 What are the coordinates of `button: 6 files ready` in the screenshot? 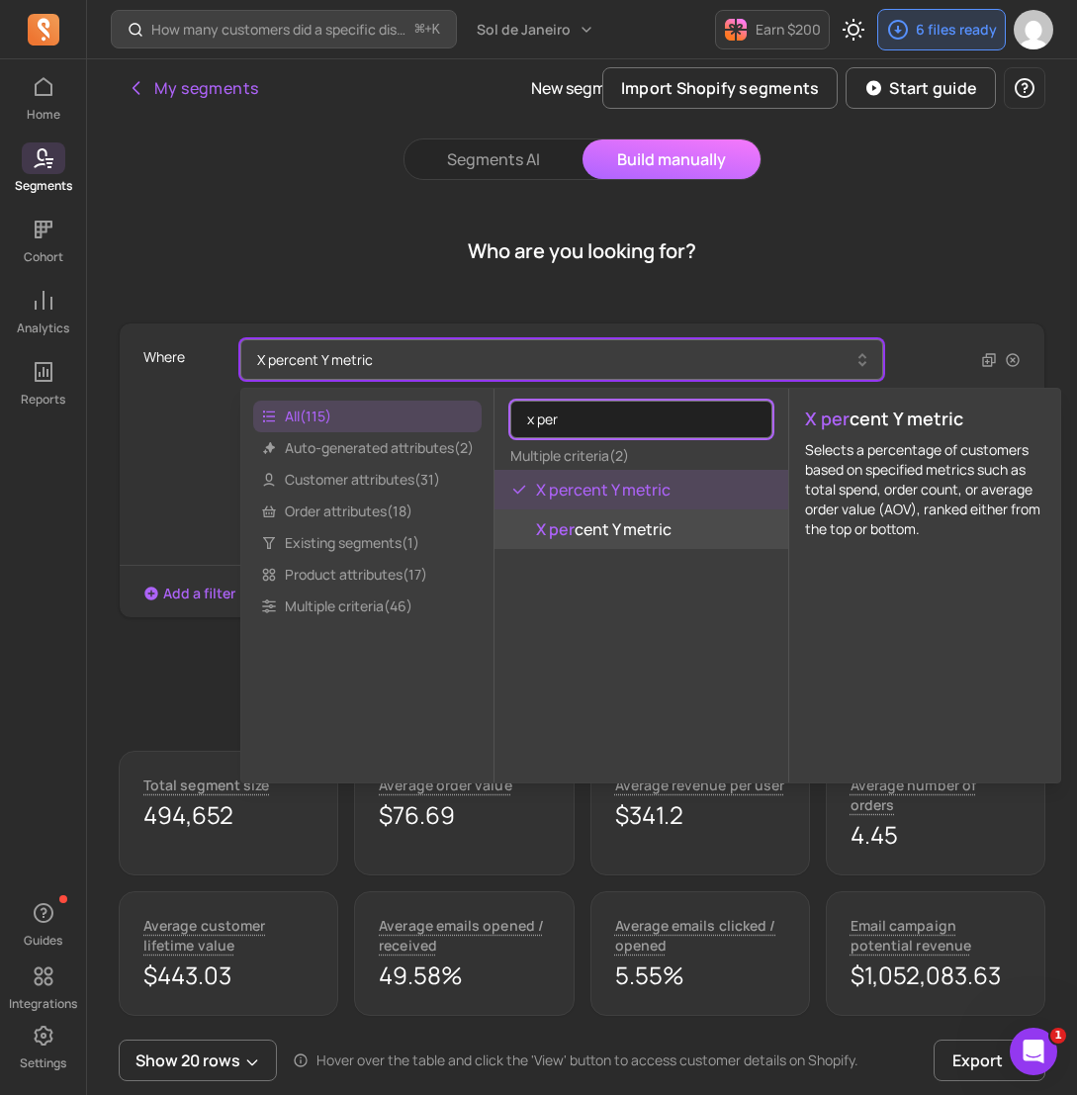 It's located at (942, 30).